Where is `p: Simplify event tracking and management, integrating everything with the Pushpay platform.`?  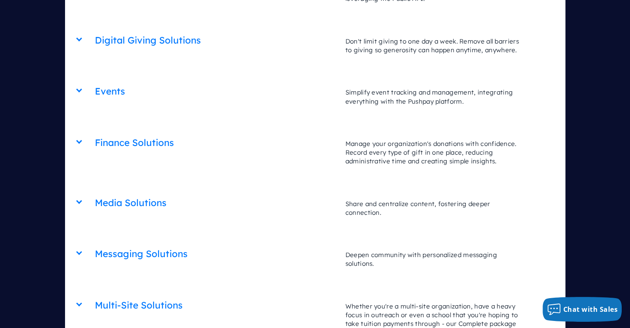
p: Simplify event tracking and management, integrating everything with the Pushpay platform. is located at coordinates (436, 97).